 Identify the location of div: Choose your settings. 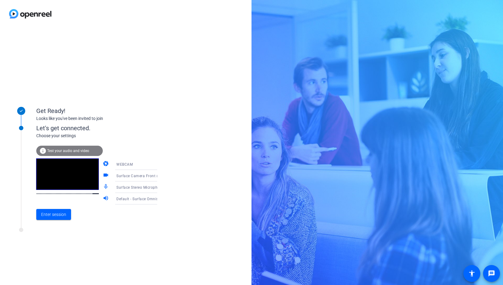
(103, 136).